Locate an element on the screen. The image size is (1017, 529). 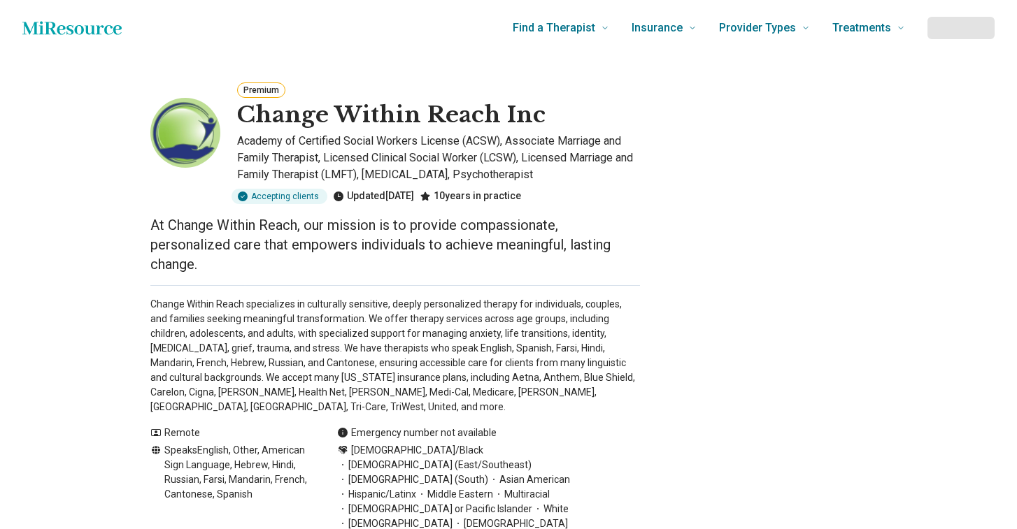
span: Middle Eastern is located at coordinates (455, 494).